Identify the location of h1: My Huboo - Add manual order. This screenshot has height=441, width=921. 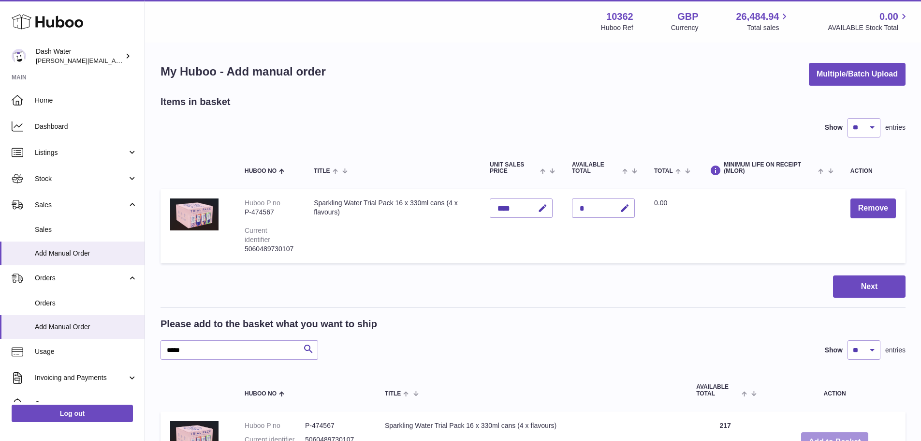
(243, 72).